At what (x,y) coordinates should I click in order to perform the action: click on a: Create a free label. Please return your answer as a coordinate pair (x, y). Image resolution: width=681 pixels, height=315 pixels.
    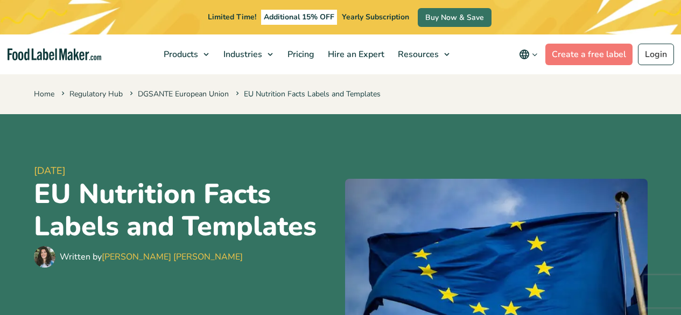
    Looking at the image, I should click on (589, 54).